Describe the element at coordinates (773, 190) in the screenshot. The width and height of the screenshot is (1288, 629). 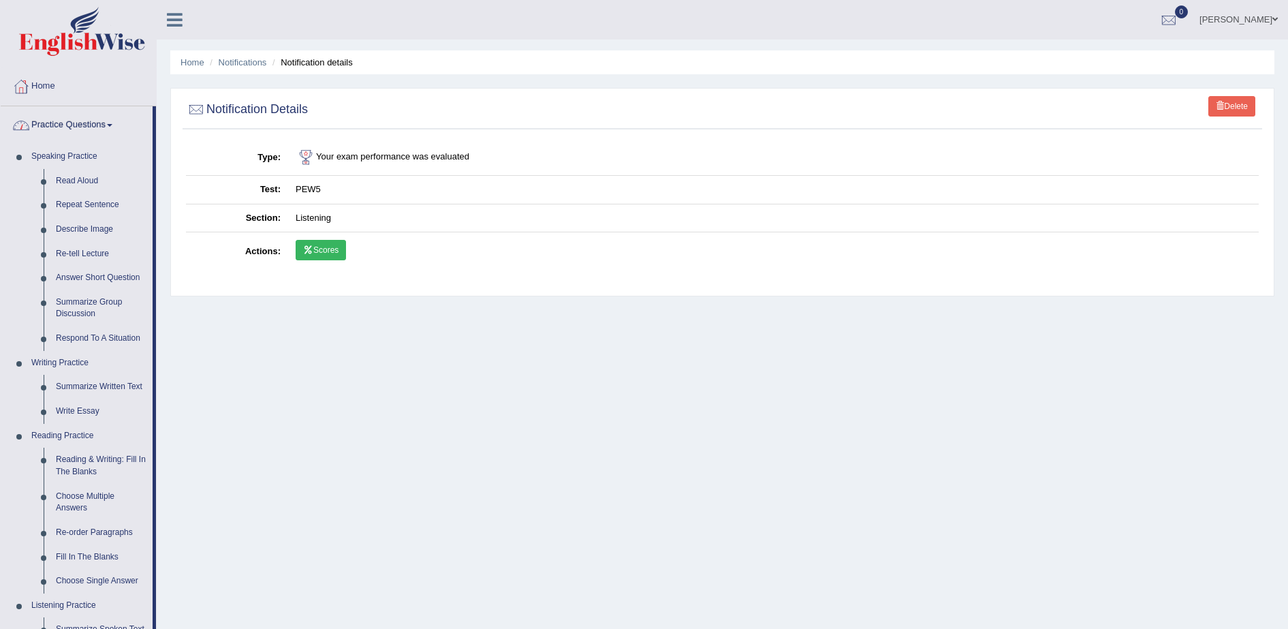
I see `td: PEW5` at that location.